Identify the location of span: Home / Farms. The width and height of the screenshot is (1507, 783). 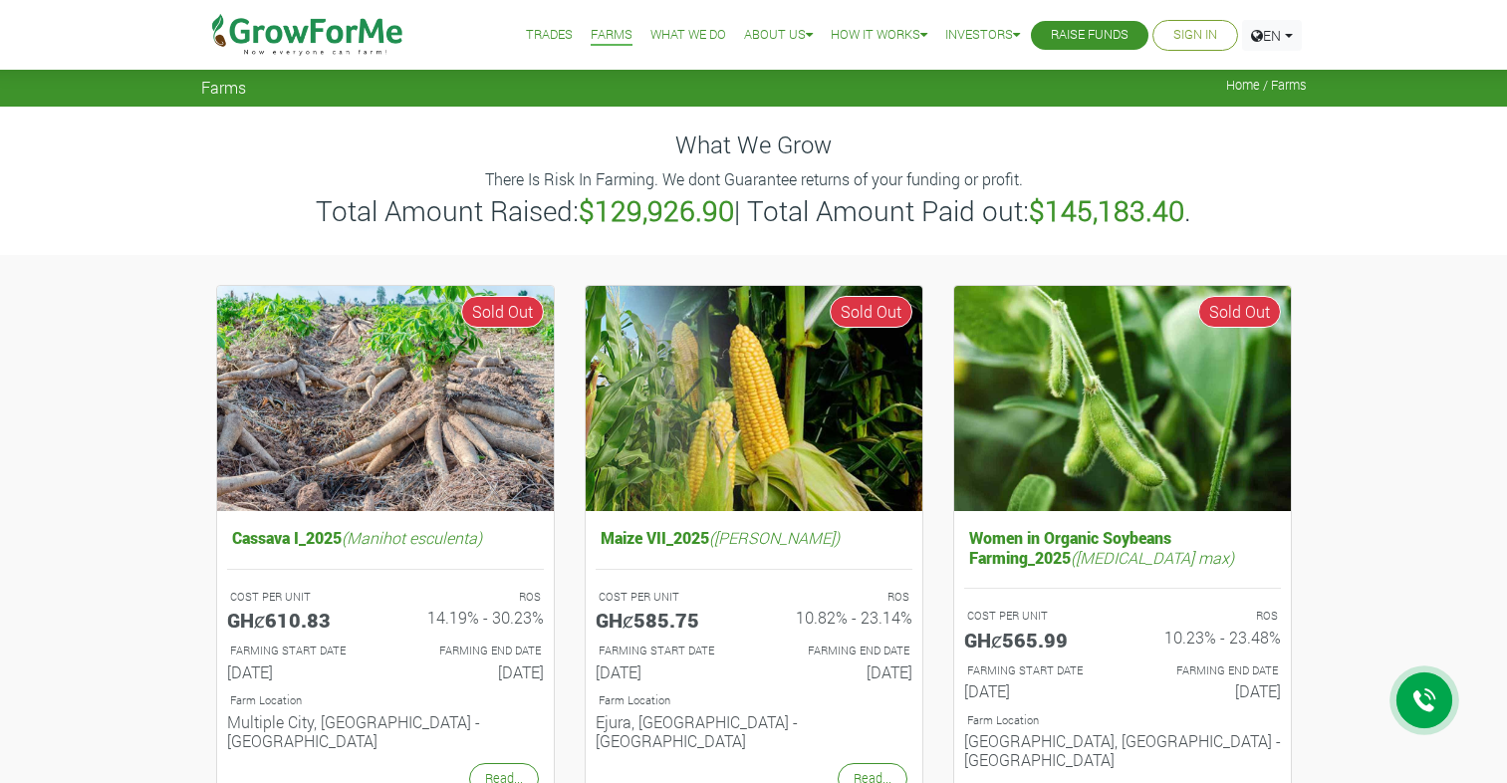
(1266, 85).